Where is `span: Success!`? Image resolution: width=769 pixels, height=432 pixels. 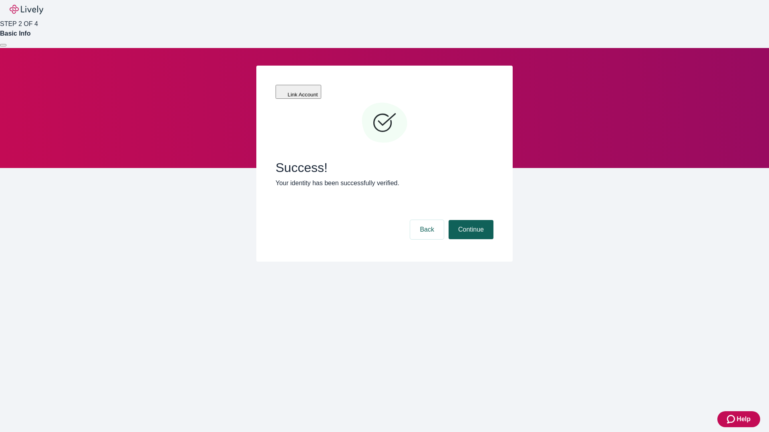
span: Success! is located at coordinates (384, 168).